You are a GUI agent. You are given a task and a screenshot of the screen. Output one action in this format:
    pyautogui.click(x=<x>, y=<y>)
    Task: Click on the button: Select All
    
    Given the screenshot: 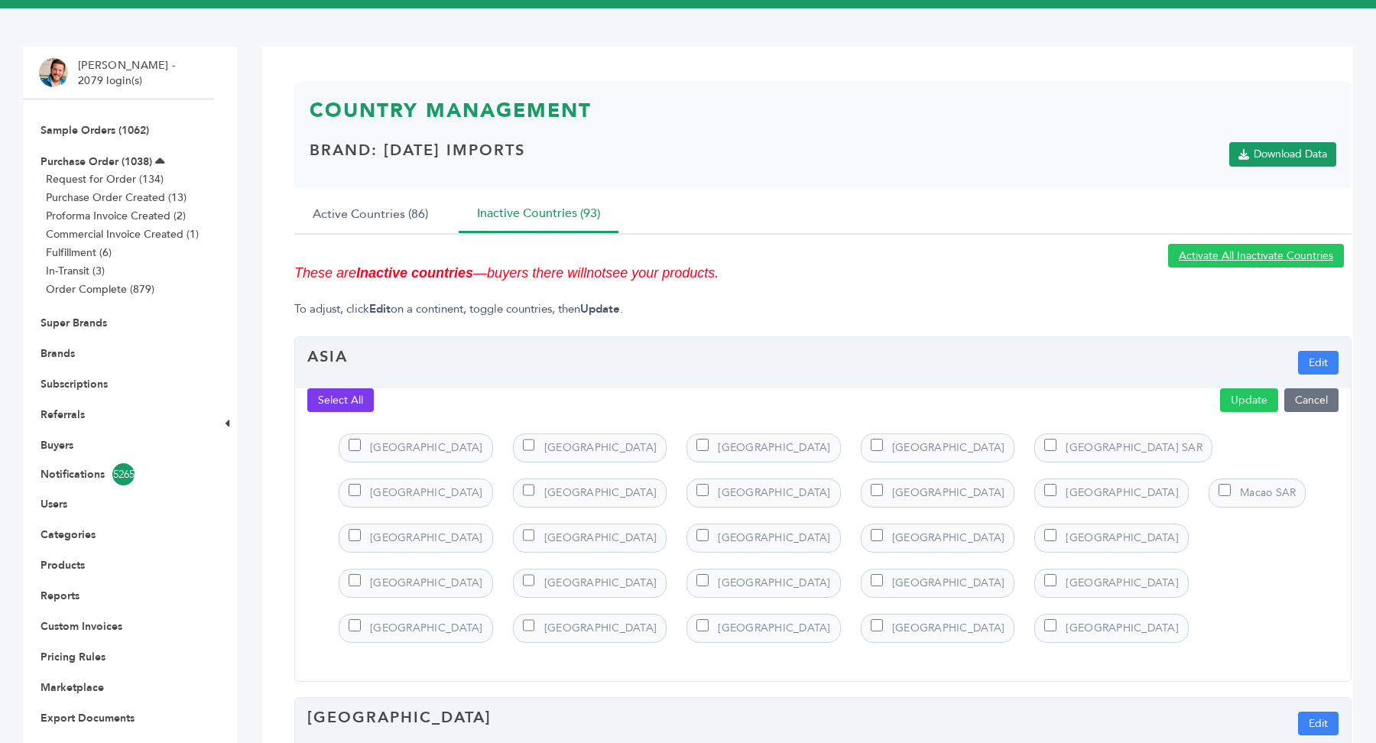 What is the action you would take?
    pyautogui.click(x=340, y=400)
    